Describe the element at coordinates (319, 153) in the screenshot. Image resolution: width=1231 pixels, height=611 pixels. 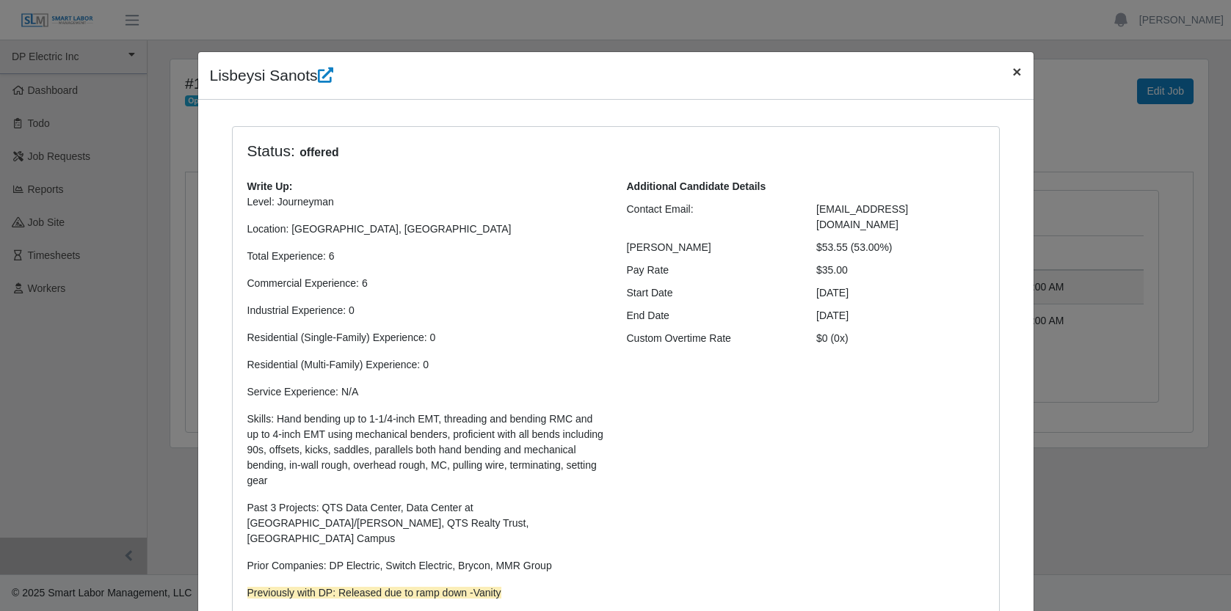
I see `span: offered` at that location.